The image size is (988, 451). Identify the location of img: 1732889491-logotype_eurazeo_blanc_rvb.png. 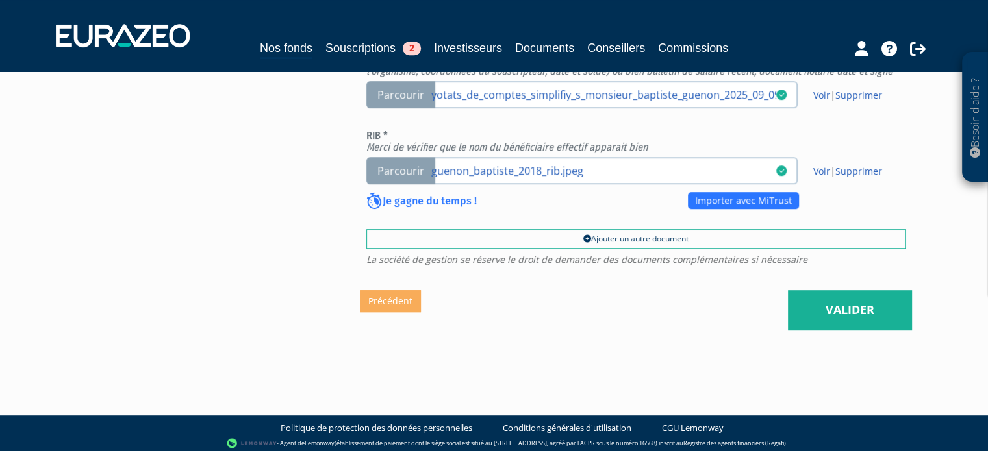
(123, 36).